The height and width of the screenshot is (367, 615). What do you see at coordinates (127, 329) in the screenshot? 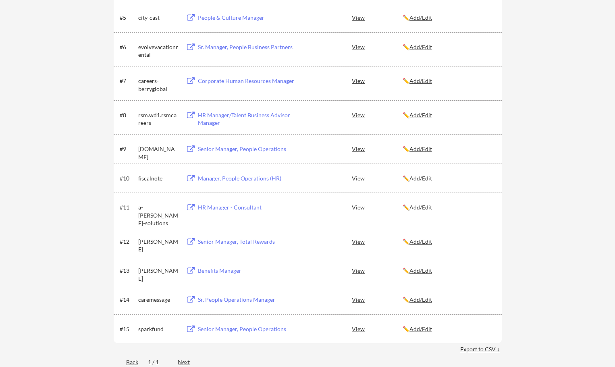
I see `div: #15` at bounding box center [127, 329].